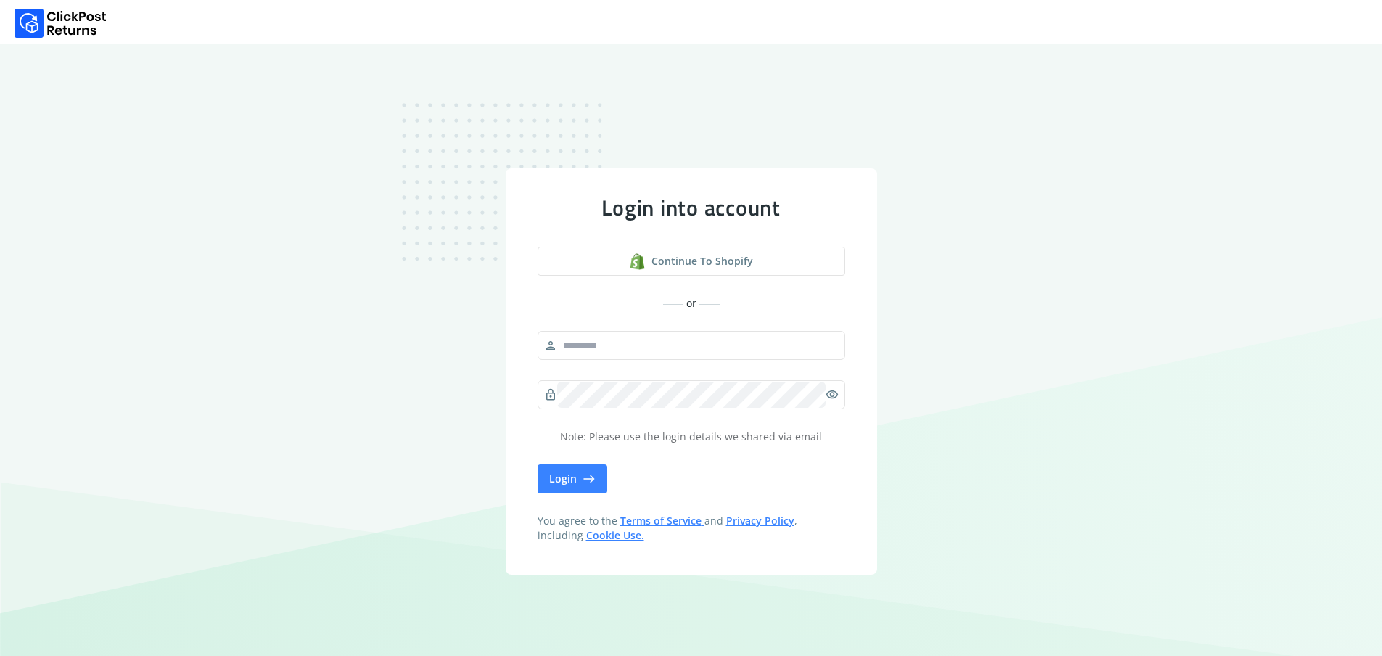 The image size is (1382, 656). Describe the element at coordinates (692, 208) in the screenshot. I see `div: Login into account` at that location.